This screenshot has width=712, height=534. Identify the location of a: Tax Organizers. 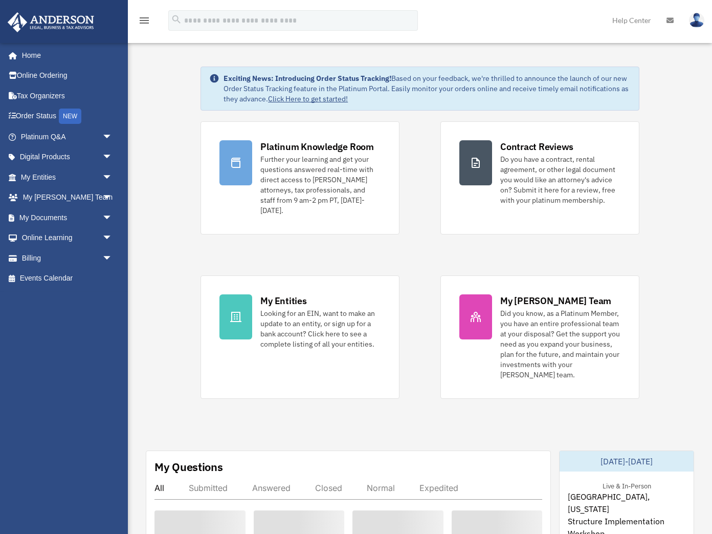
(68, 96).